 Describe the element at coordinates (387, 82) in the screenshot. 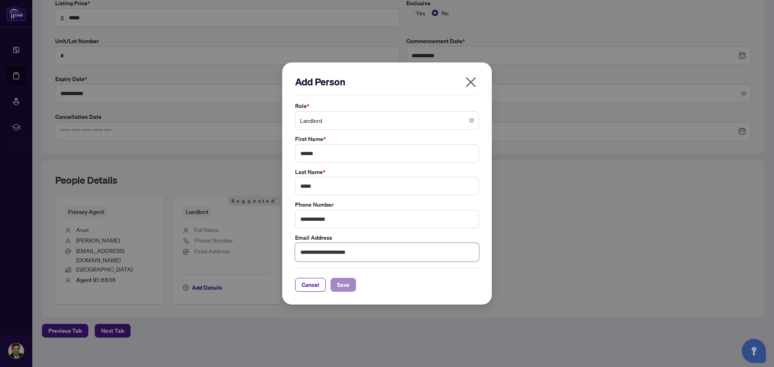

I see `h2: Add Person` at that location.